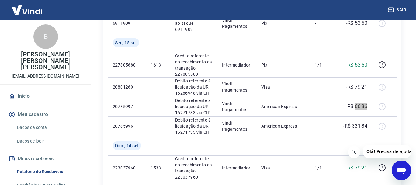  What do you see at coordinates (127, 65) in the screenshot?
I see `p: 227805680` at bounding box center [127, 65].